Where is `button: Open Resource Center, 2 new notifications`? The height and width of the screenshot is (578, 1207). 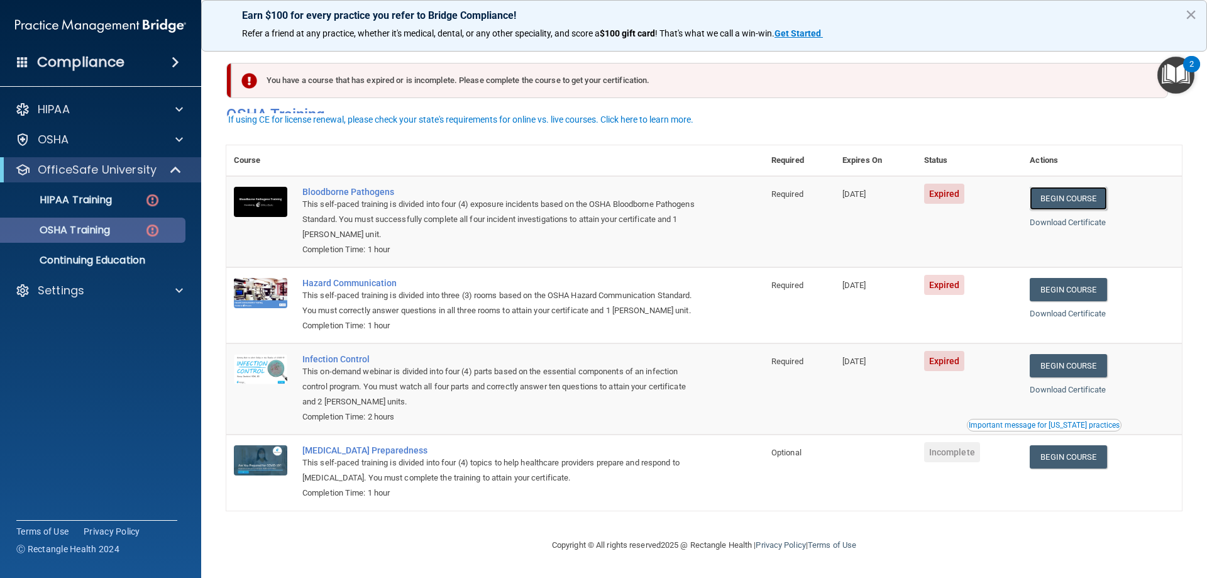 button: Open Resource Center, 2 new notifications is located at coordinates (1175, 75).